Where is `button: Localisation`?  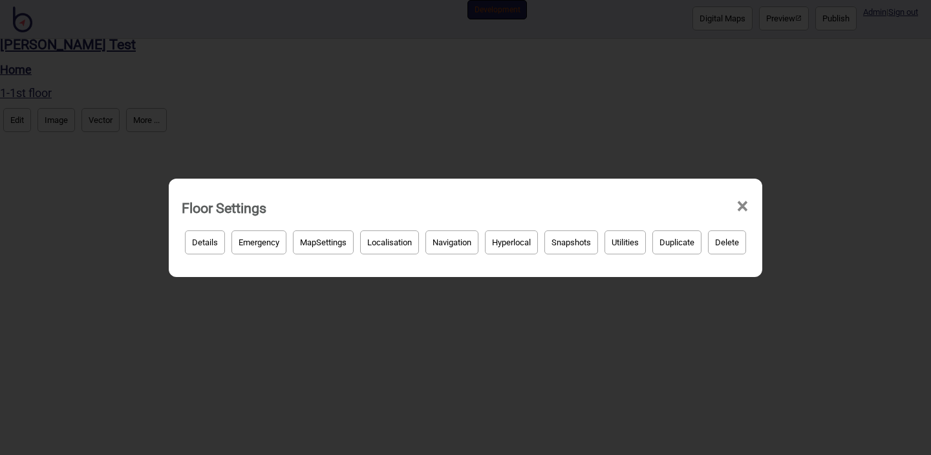 button: Localisation is located at coordinates (389, 242).